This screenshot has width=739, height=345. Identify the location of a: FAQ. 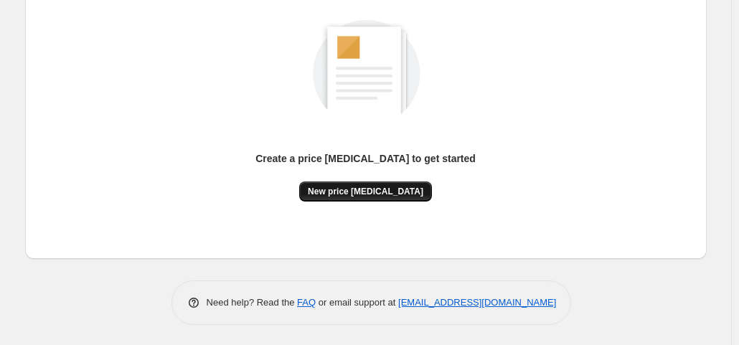
(306, 302).